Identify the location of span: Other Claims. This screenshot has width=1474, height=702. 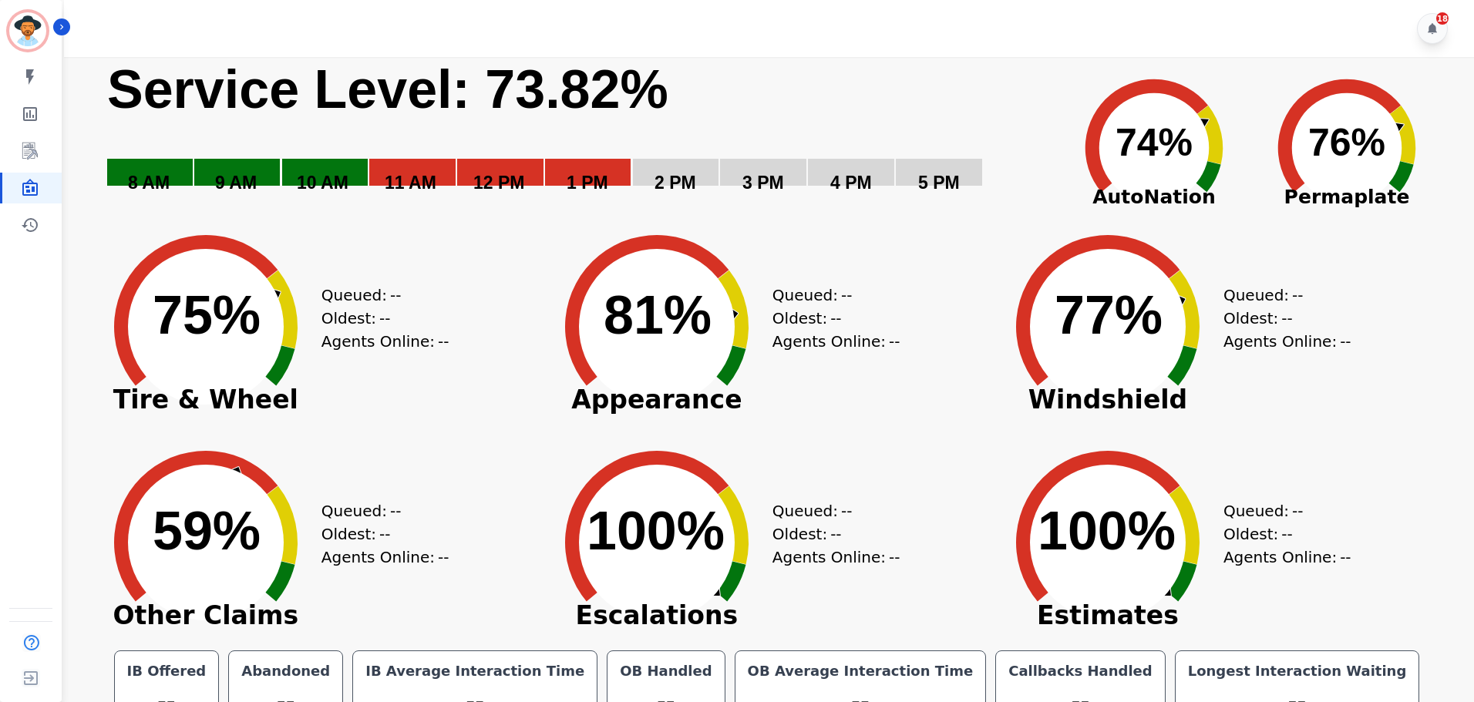
(206, 616).